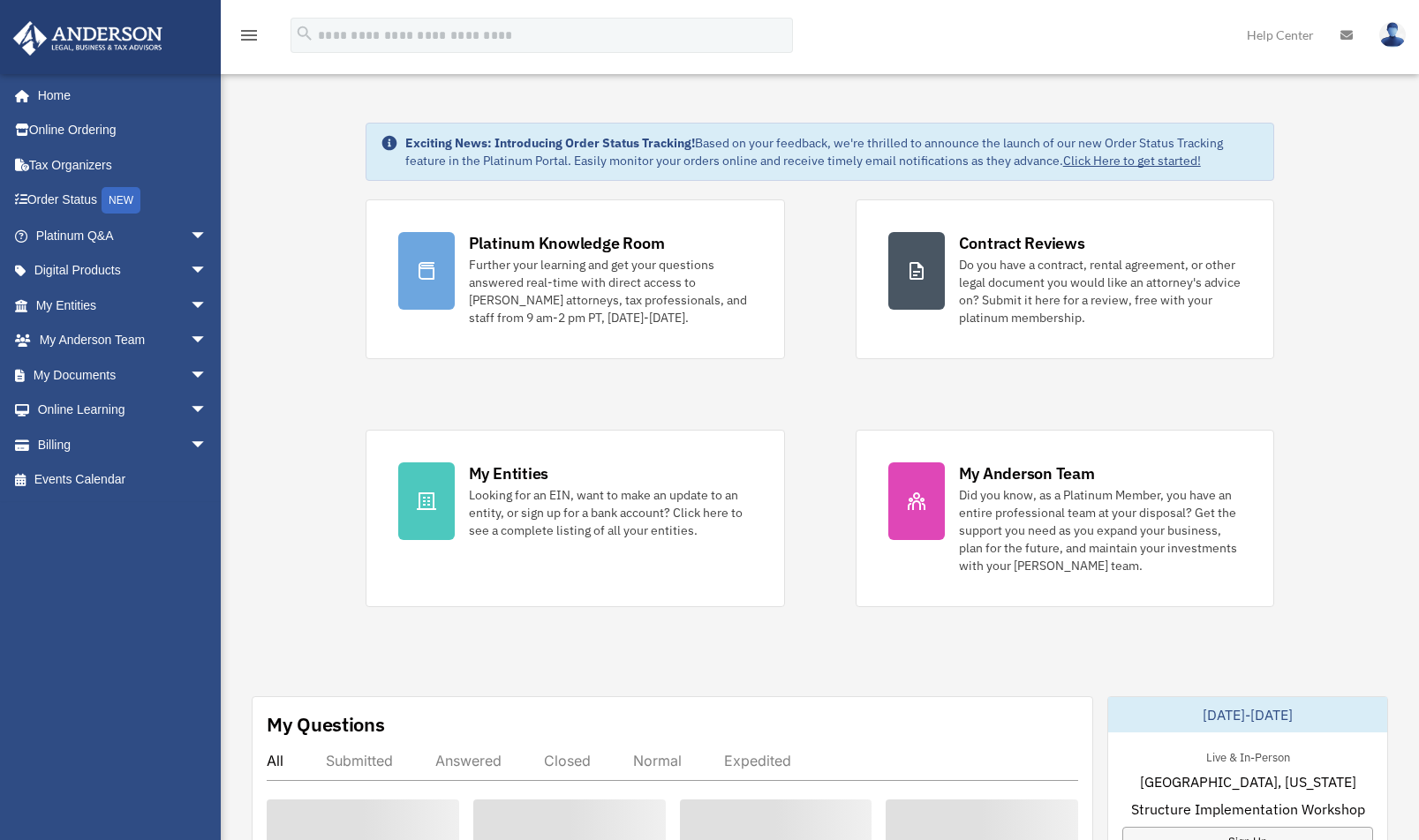  Describe the element at coordinates (1101, 291) in the screenshot. I see `div: Do you have a contract, rental agreement, or other legal document you would like an attorney's ad...` at that location.